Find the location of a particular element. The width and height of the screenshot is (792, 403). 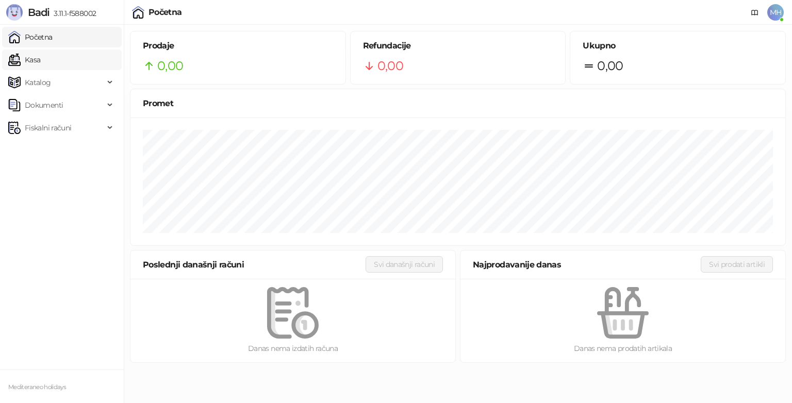

span: Katalog is located at coordinates (38, 82).